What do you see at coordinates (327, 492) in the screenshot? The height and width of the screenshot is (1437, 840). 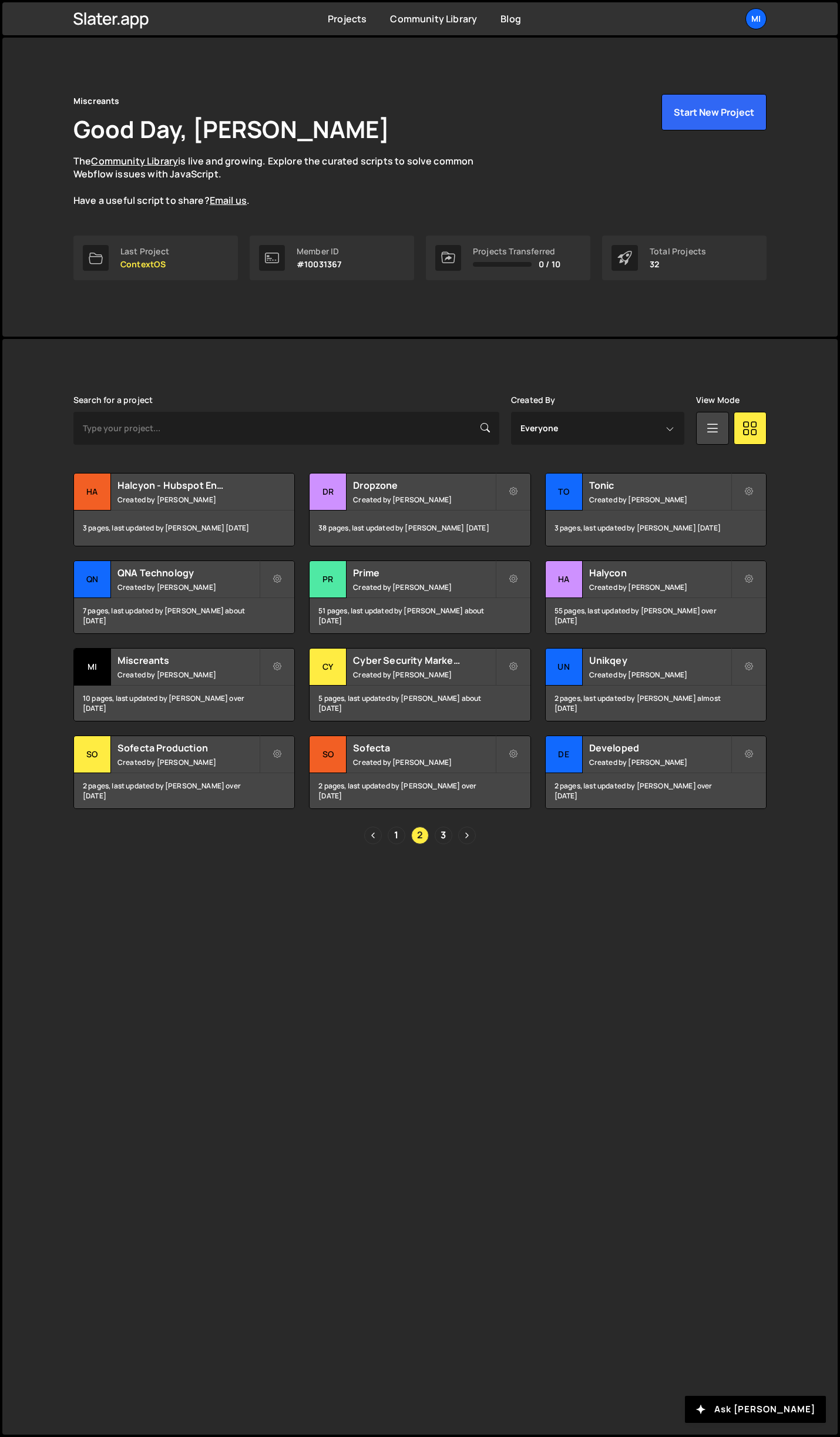 I see `div: Dr` at bounding box center [327, 492].